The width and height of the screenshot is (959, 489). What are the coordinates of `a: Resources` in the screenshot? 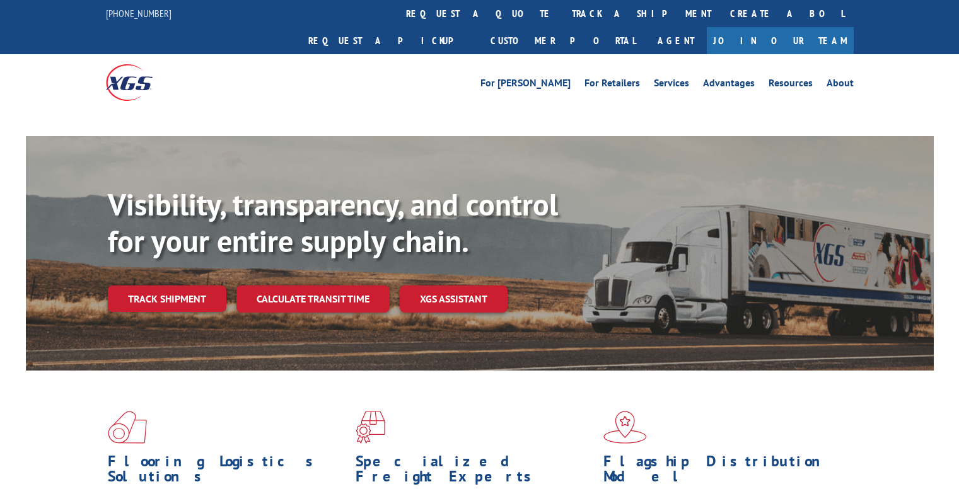 It's located at (790, 85).